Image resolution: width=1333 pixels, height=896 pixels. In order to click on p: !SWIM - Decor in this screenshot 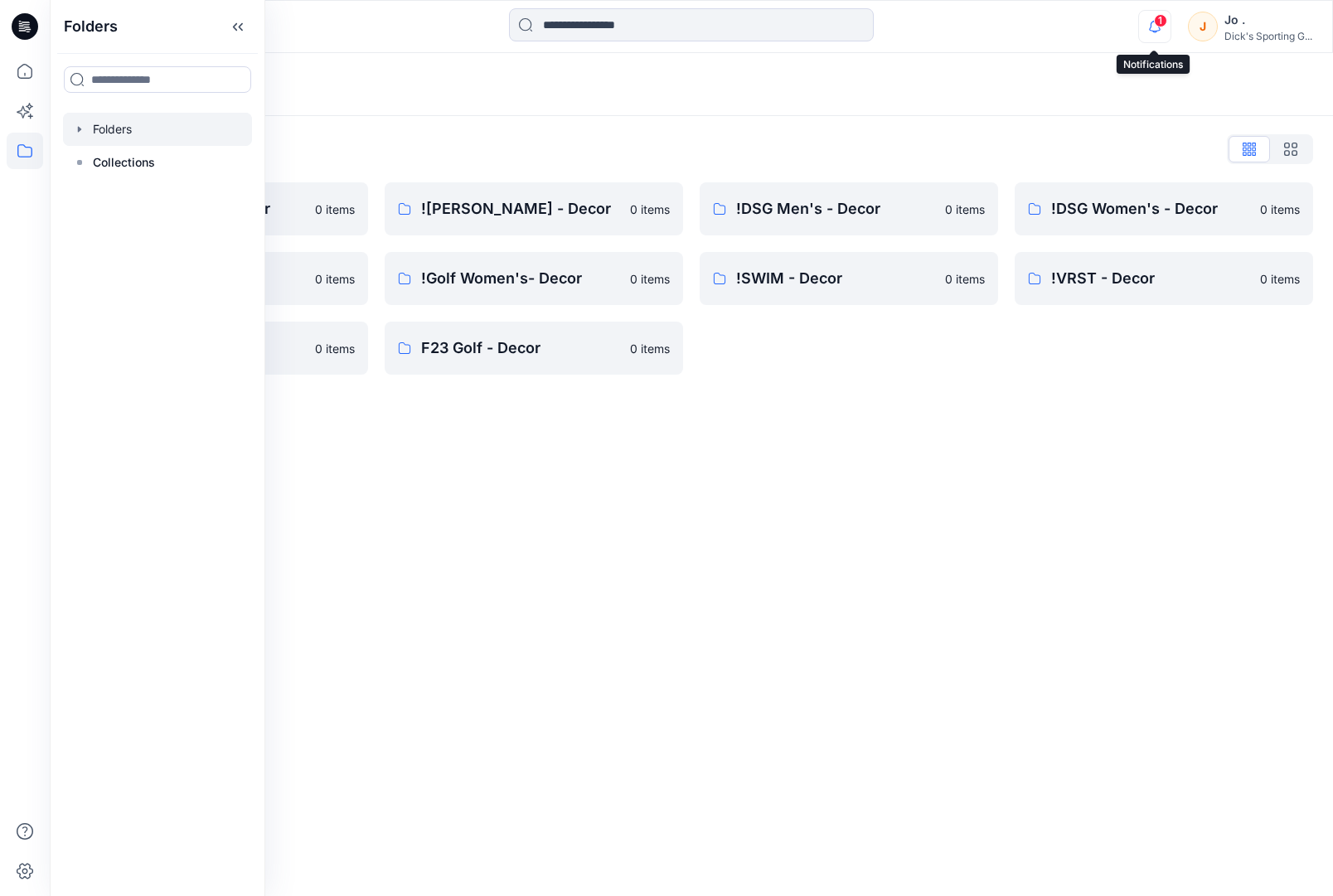, I will do `click(835, 279)`.